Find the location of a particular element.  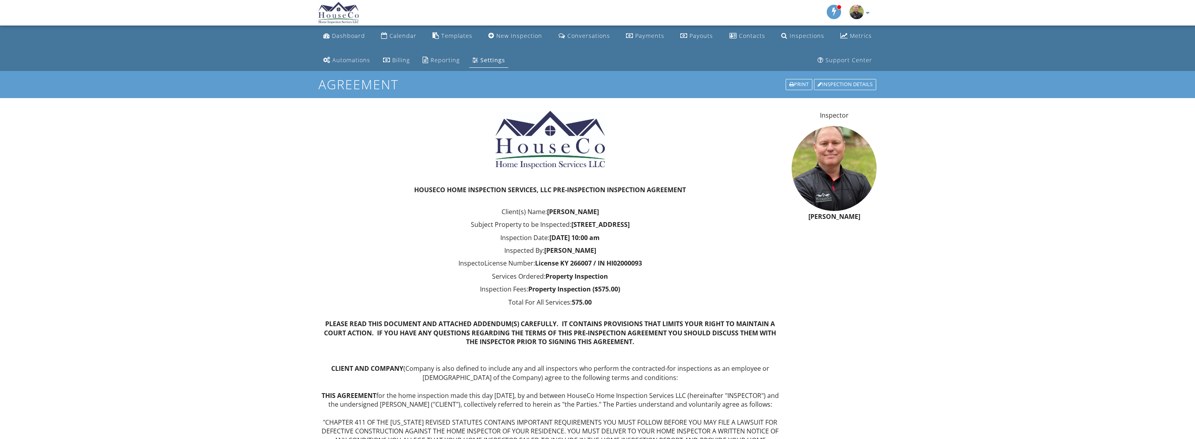

a: Payouts is located at coordinates (697, 36).